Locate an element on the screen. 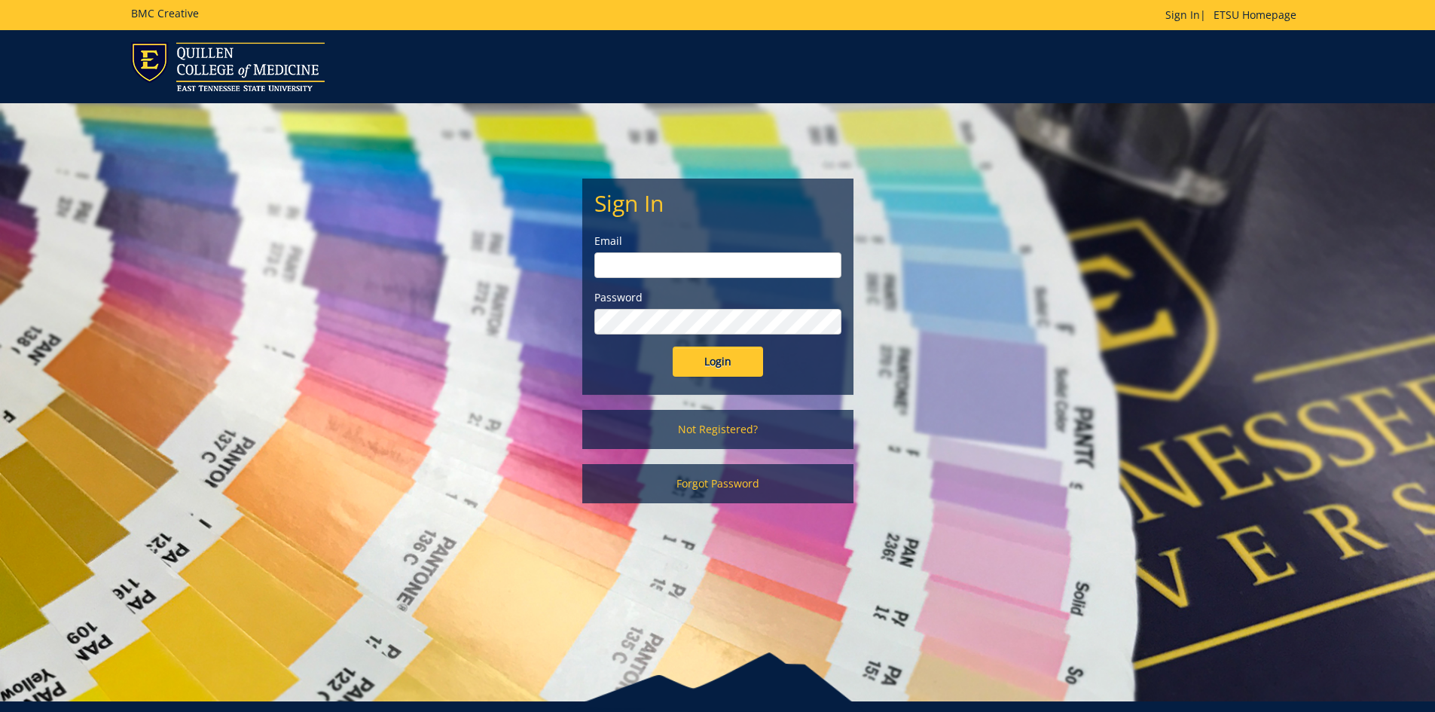  img: ETSU logo is located at coordinates (227, 66).